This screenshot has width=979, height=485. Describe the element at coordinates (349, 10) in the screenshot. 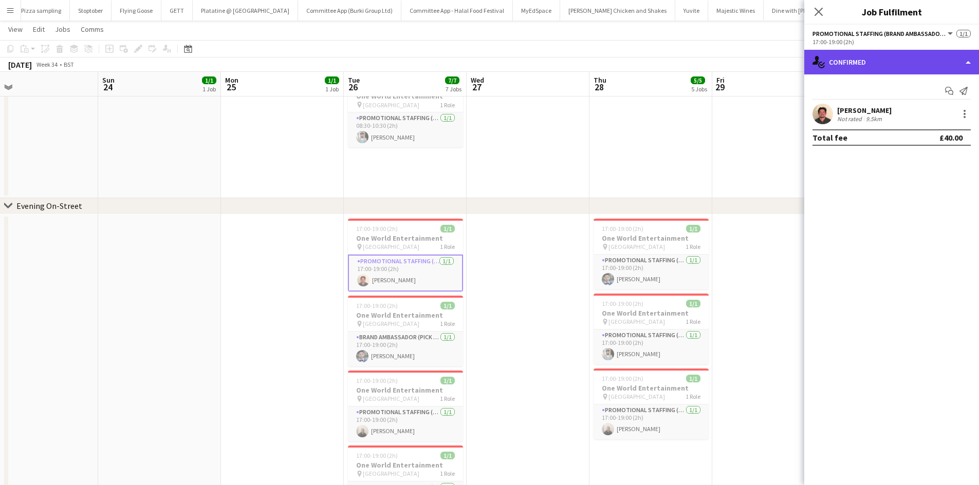

I see `button: Committee App (Burki Group Ltd)` at that location.